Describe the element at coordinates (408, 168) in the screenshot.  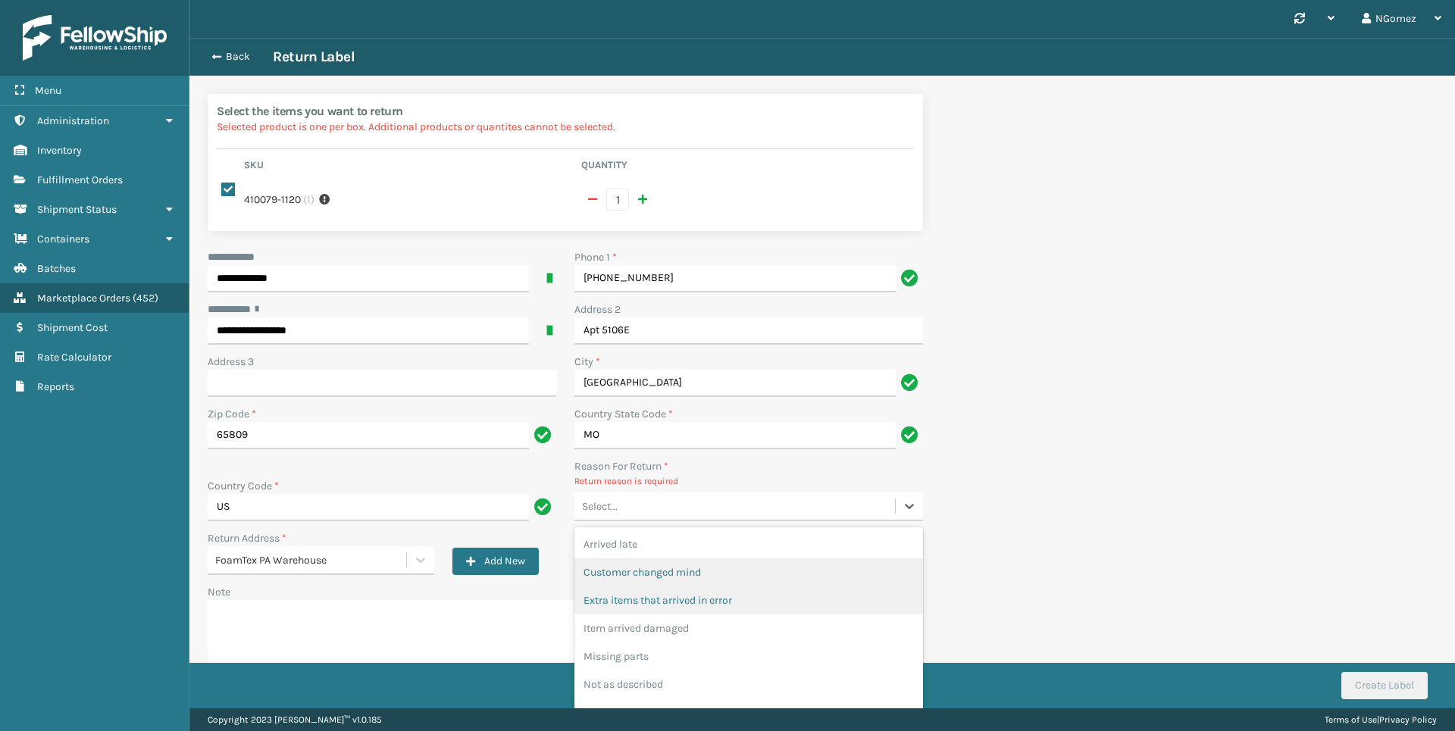
I see `th: Sku` at that location.